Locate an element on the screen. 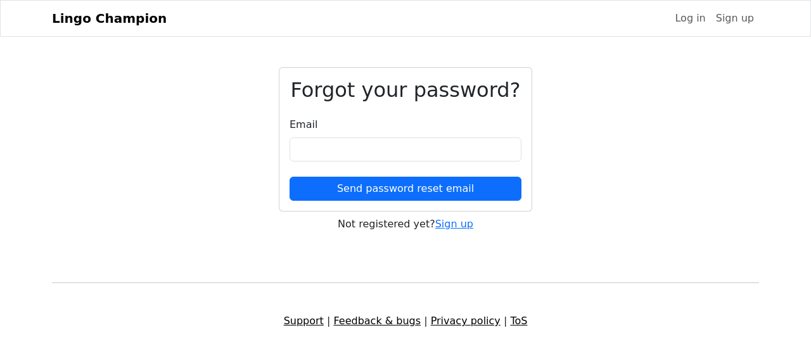 The width and height of the screenshot is (811, 354). a: Support is located at coordinates (303, 321).